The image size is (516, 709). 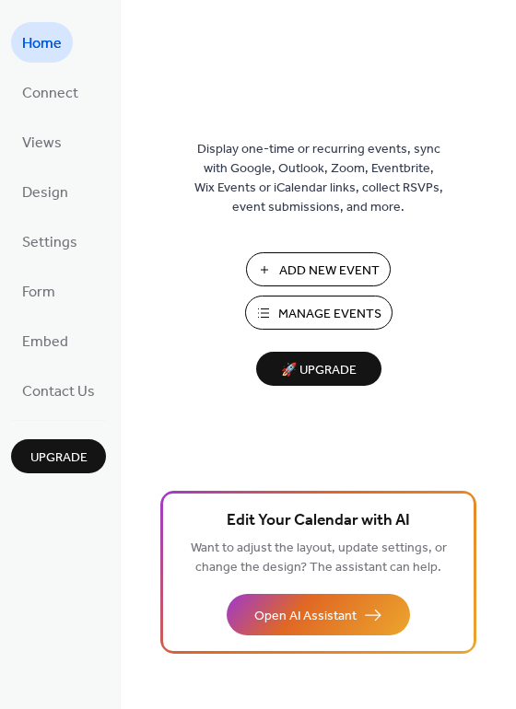 What do you see at coordinates (318, 521) in the screenshot?
I see `span: Edit Your Calendar with AI` at bounding box center [318, 521].